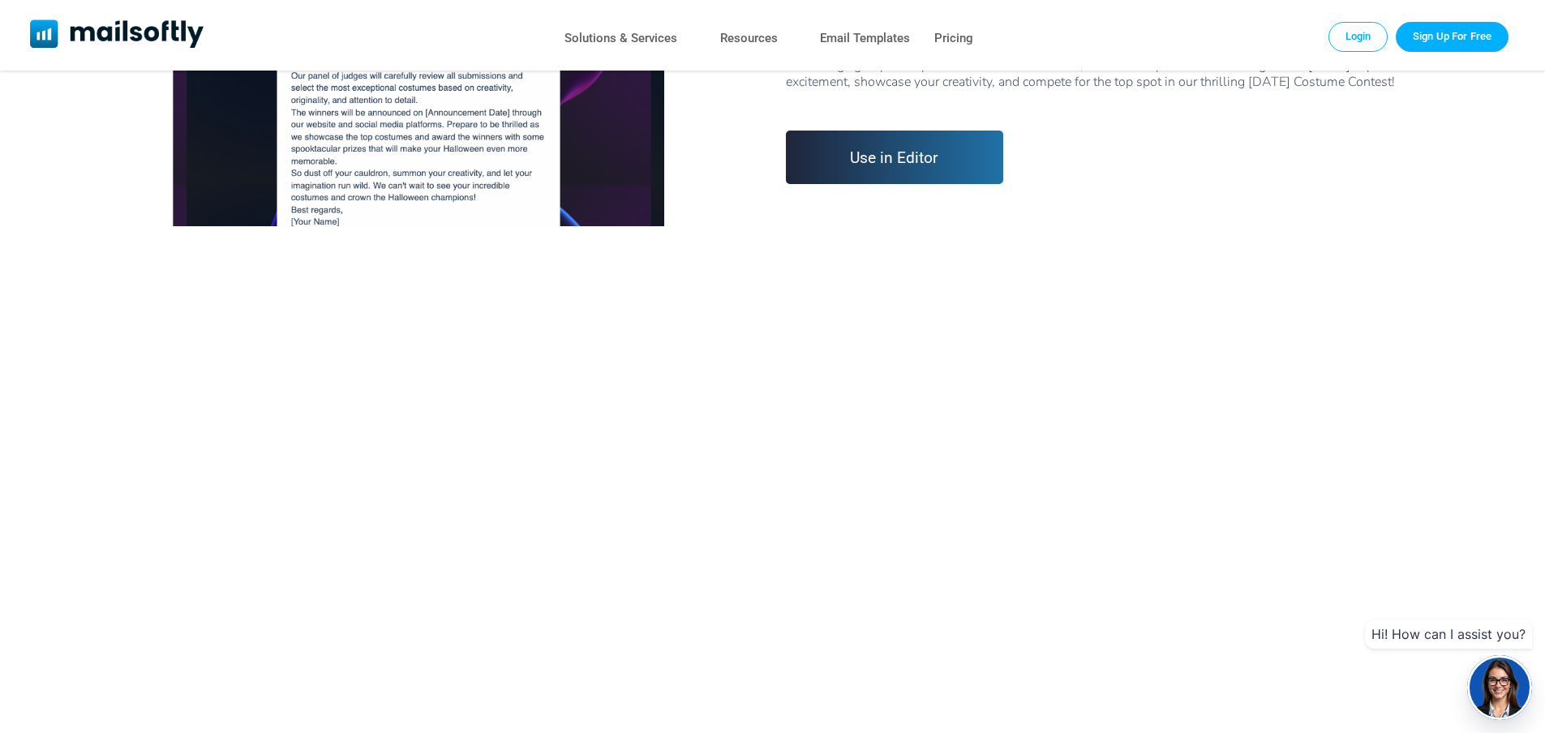 The image size is (1545, 733). Describe the element at coordinates (1358, 36) in the screenshot. I see `a: Login` at that location.